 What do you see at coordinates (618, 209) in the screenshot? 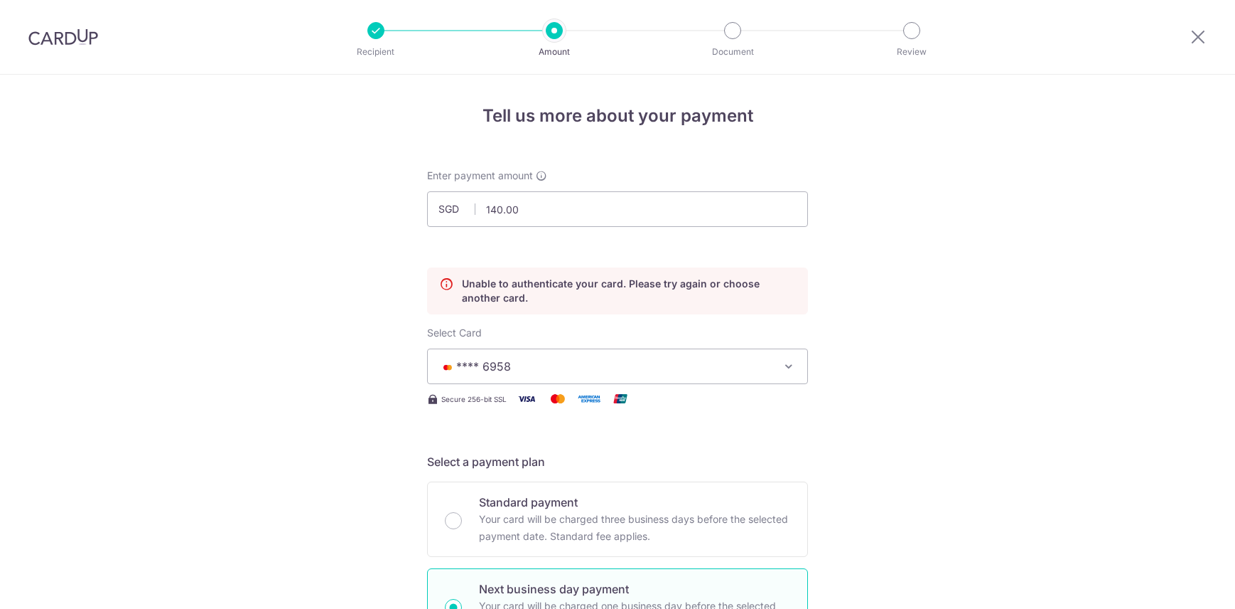
I see `input: 0.00` at bounding box center [618, 209].